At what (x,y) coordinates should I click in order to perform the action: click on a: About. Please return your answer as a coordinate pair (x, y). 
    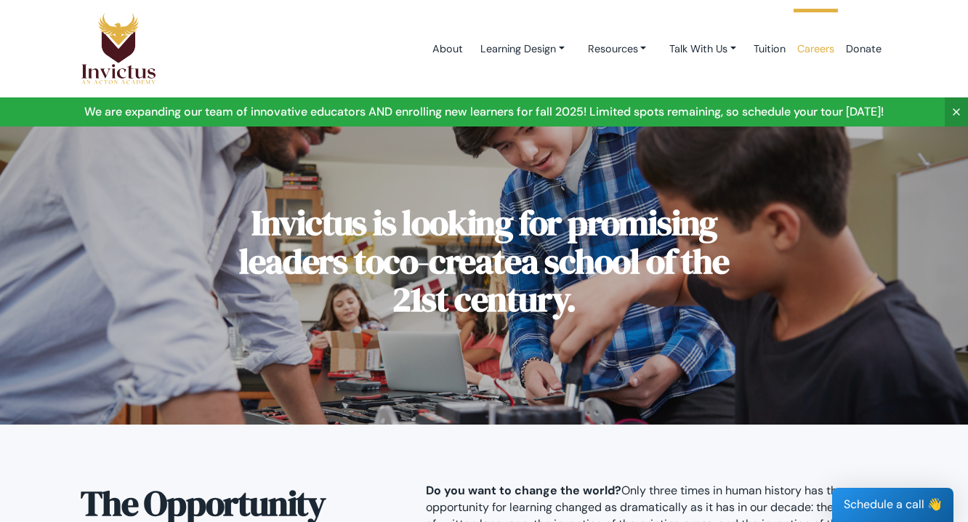
    Looking at the image, I should click on (448, 49).